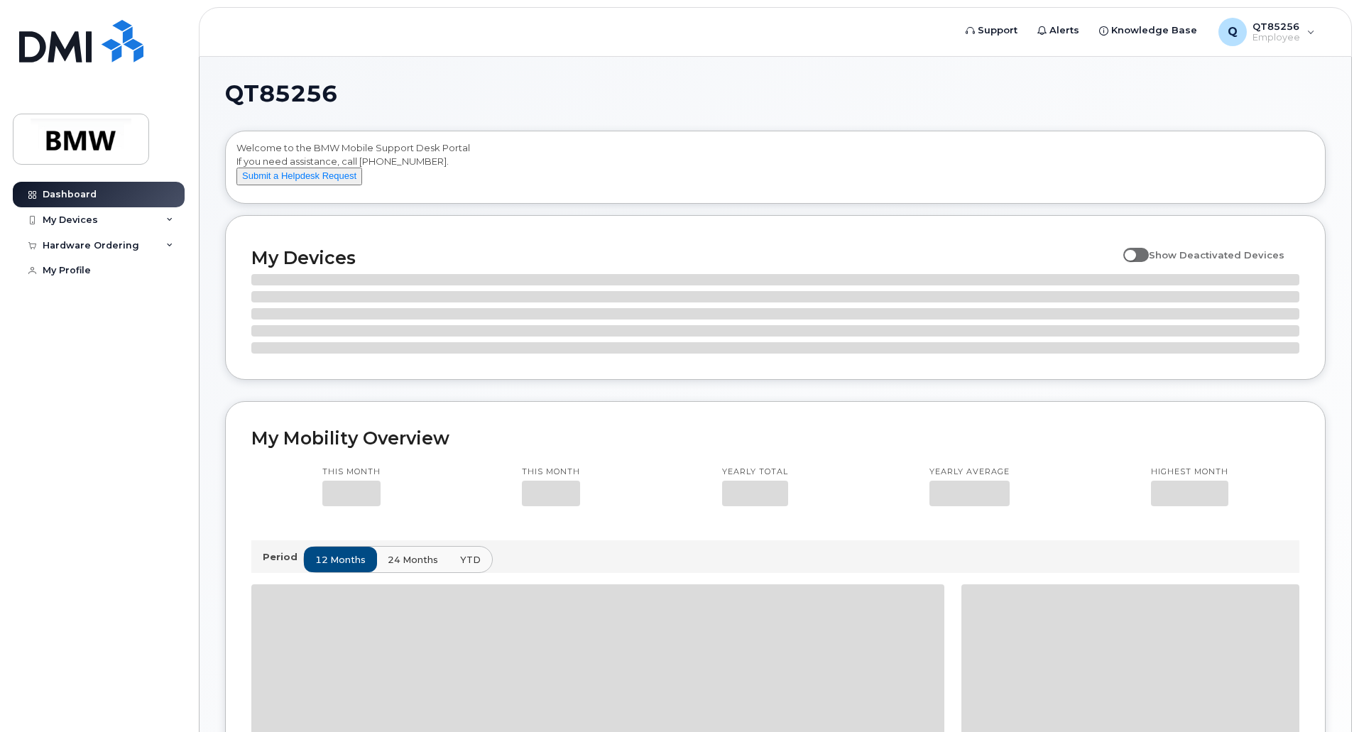 The width and height of the screenshot is (1359, 732). What do you see at coordinates (1217, 255) in the screenshot?
I see `span: Show Deactivated Devices` at bounding box center [1217, 255].